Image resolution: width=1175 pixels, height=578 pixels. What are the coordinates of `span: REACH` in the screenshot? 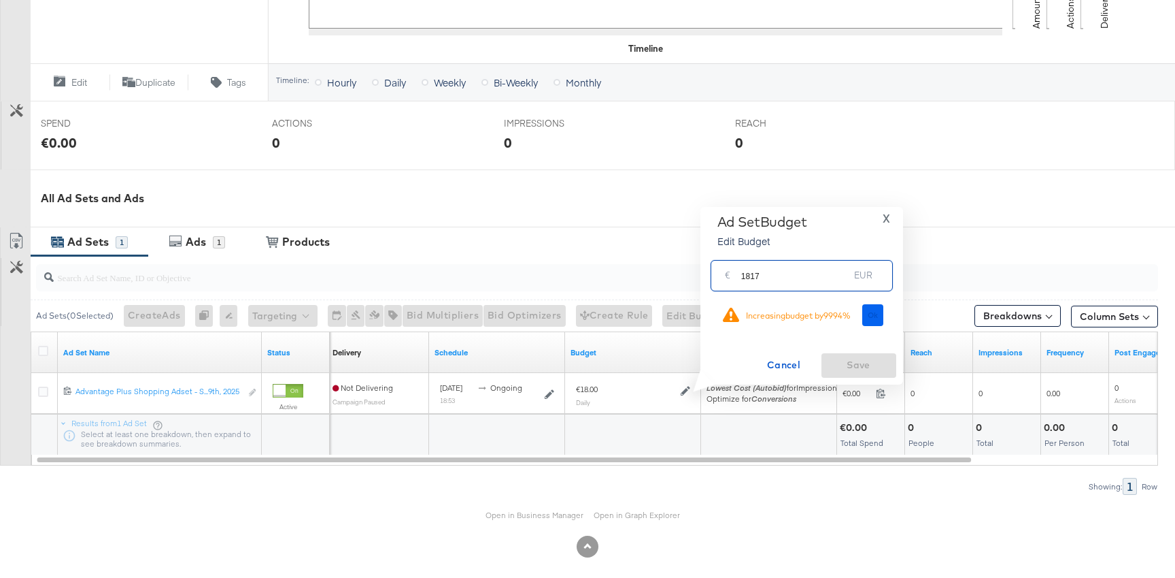 It's located at (786, 123).